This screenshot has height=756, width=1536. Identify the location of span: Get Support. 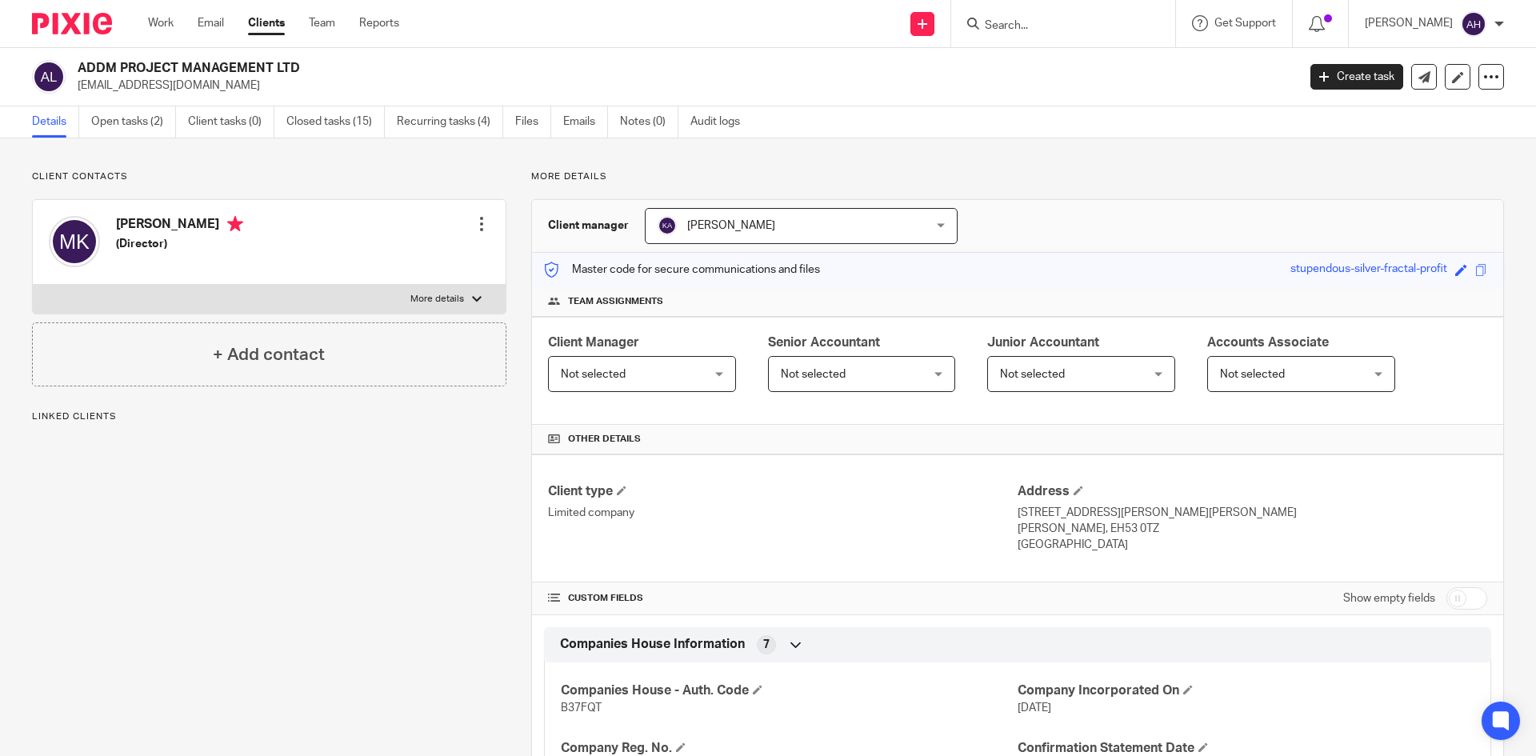
(1245, 23).